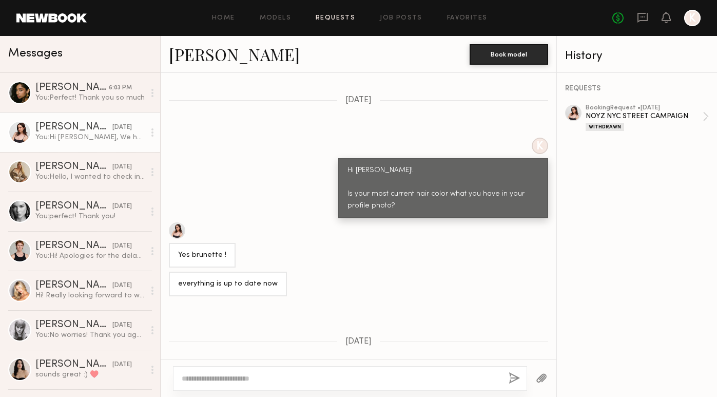  I want to click on div: You: No worries! Thank you again!, so click(90, 335).